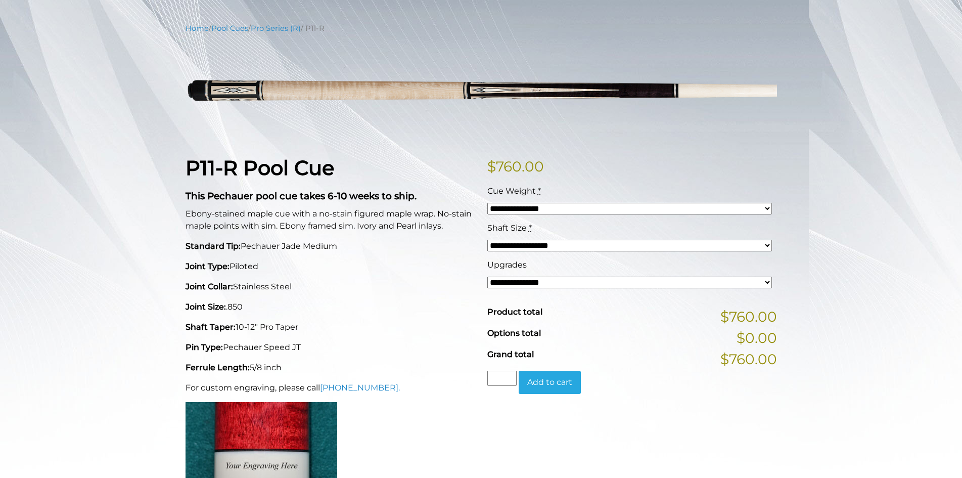  Describe the element at coordinates (206, 306) in the screenshot. I see `strong: Joint Size:` at that location.